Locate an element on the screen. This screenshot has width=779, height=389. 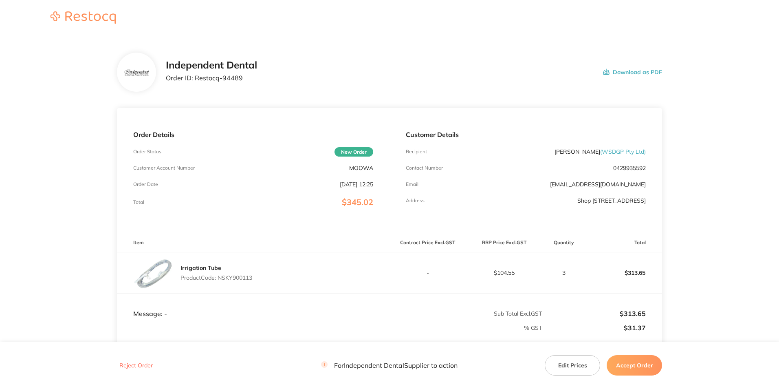
p: $104.55 is located at coordinates (504, 273).